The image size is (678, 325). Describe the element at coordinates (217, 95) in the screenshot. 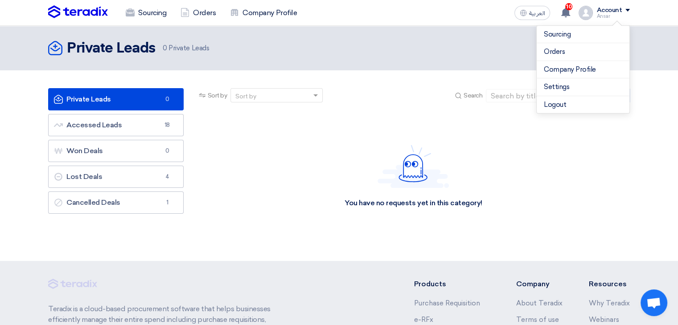

I see `span: Sort by` at that location.